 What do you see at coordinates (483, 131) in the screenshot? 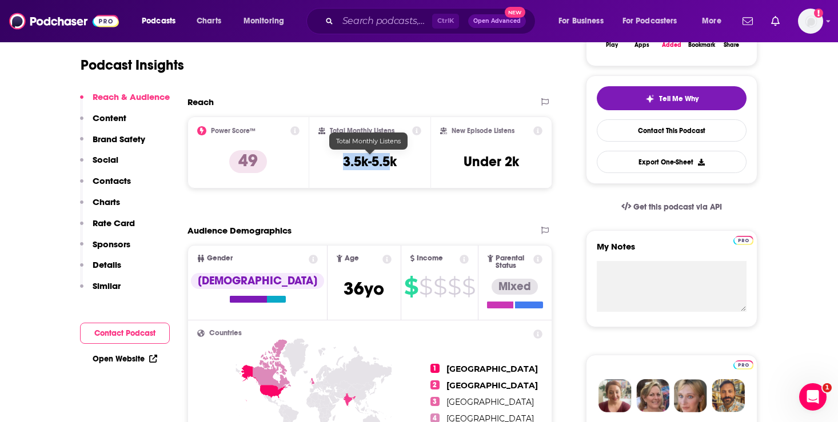
I see `h2: New Episode Listens` at bounding box center [483, 131].